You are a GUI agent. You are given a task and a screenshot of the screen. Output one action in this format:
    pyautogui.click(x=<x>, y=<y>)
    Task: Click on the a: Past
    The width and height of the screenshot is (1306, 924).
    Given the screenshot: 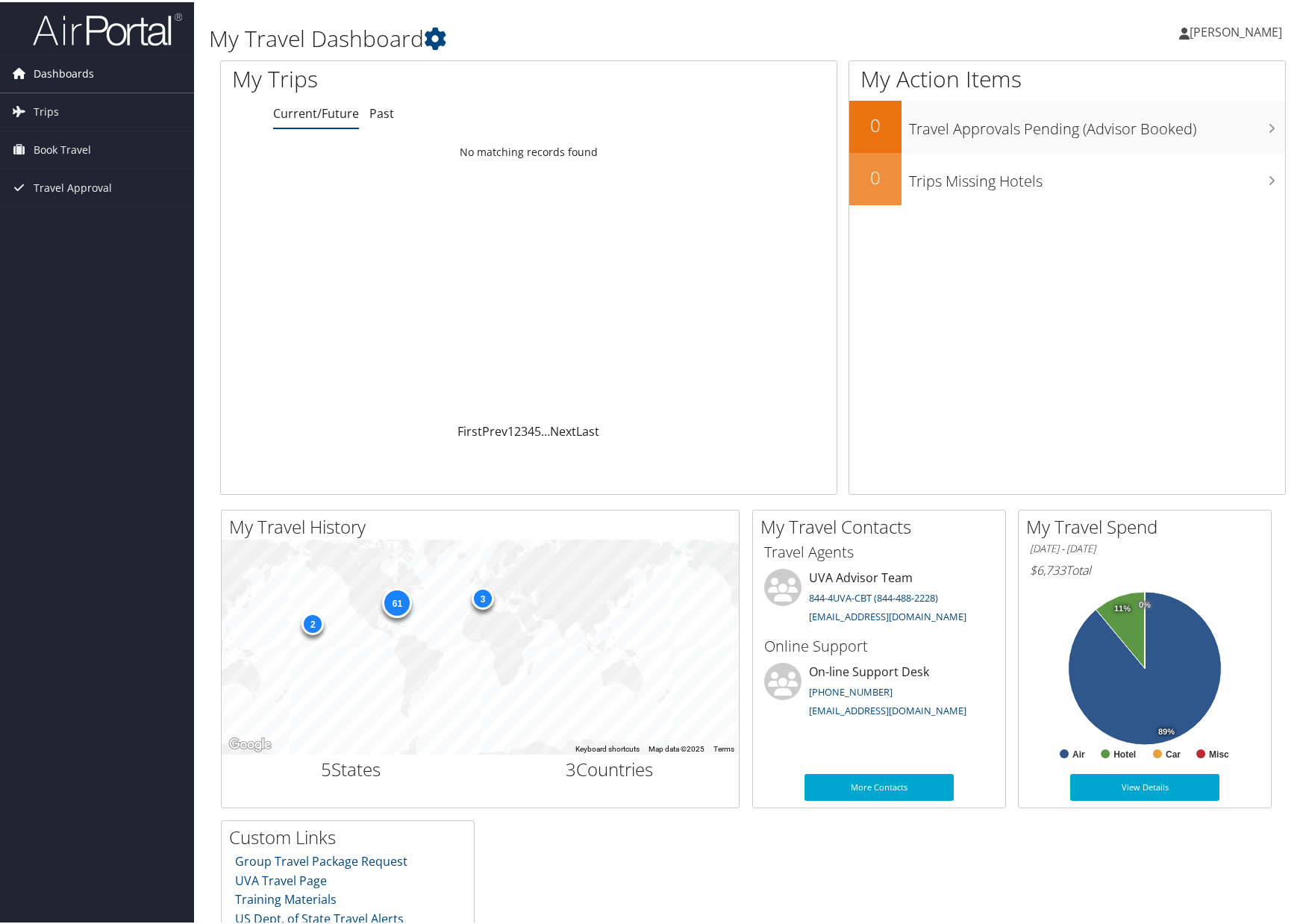 What is the action you would take?
    pyautogui.click(x=381, y=111)
    